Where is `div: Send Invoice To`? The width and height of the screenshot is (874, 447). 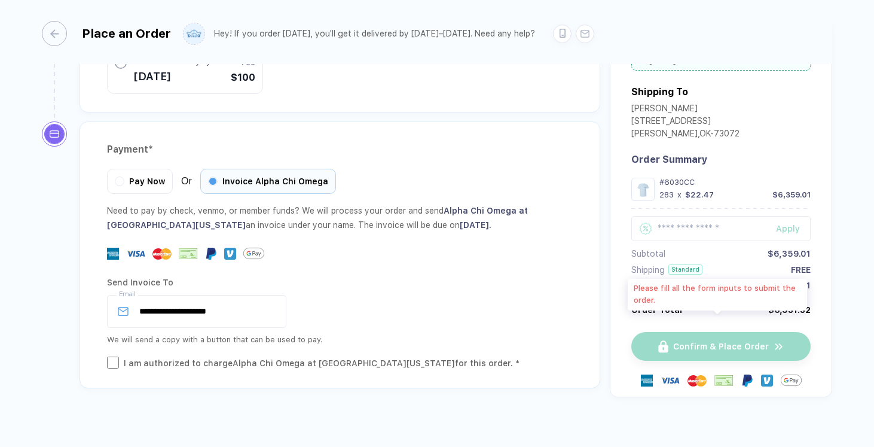 div: Send Invoice To is located at coordinates (340, 282).